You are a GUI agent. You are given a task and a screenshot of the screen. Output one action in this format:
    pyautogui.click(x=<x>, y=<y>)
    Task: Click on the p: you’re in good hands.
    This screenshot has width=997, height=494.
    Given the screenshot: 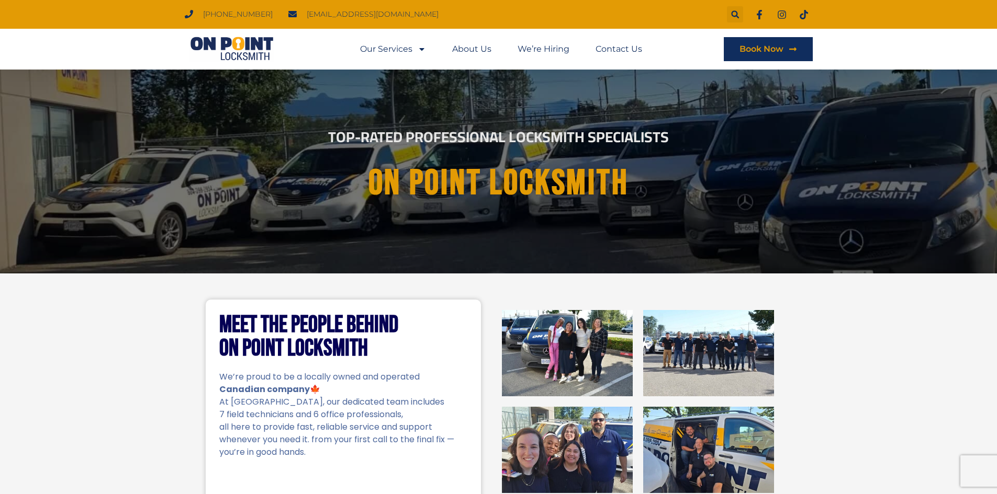 What is the action you would take?
    pyautogui.click(x=343, y=453)
    